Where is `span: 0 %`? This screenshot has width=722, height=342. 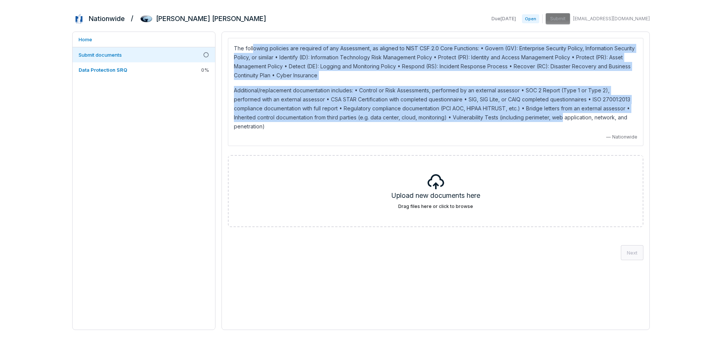
span: 0 % is located at coordinates (205, 70).